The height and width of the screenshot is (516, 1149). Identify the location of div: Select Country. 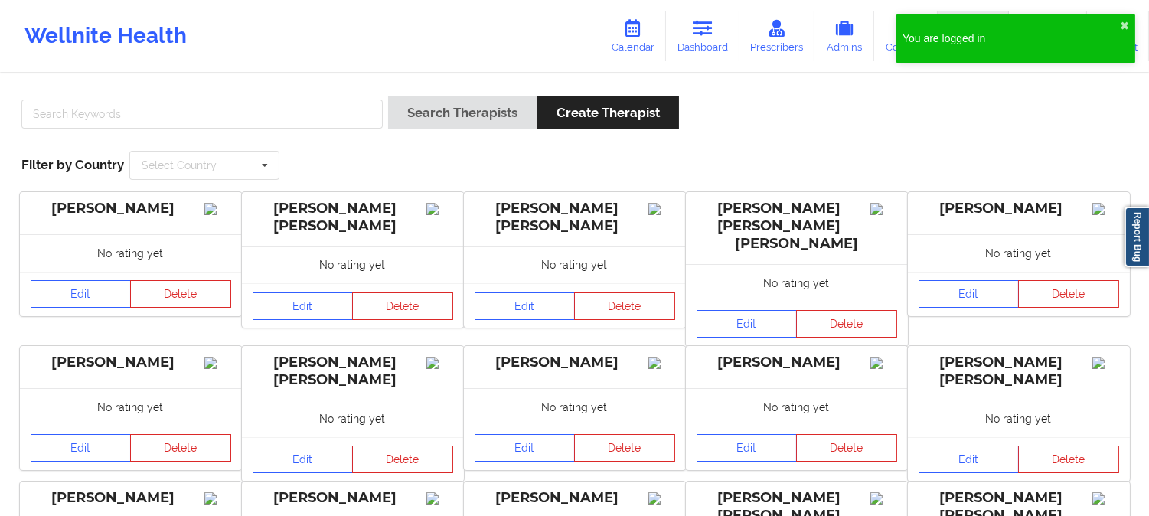
(179, 165).